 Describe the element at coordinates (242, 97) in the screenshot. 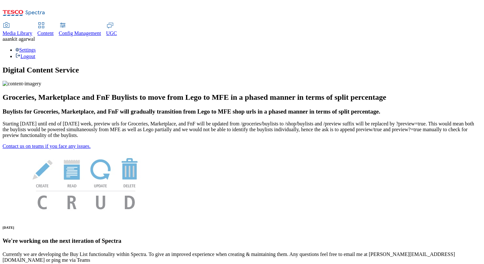

I see `h2: Groceries, Marketplace and FnF Buylists to move from Lego to MFE in a phased manner in terms of s...` at that location.